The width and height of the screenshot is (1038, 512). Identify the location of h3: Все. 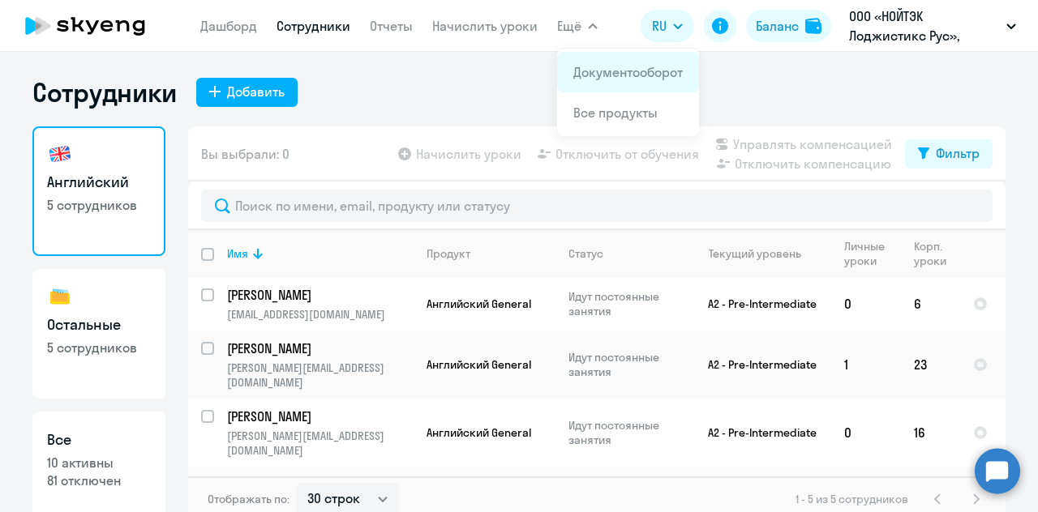
(99, 440).